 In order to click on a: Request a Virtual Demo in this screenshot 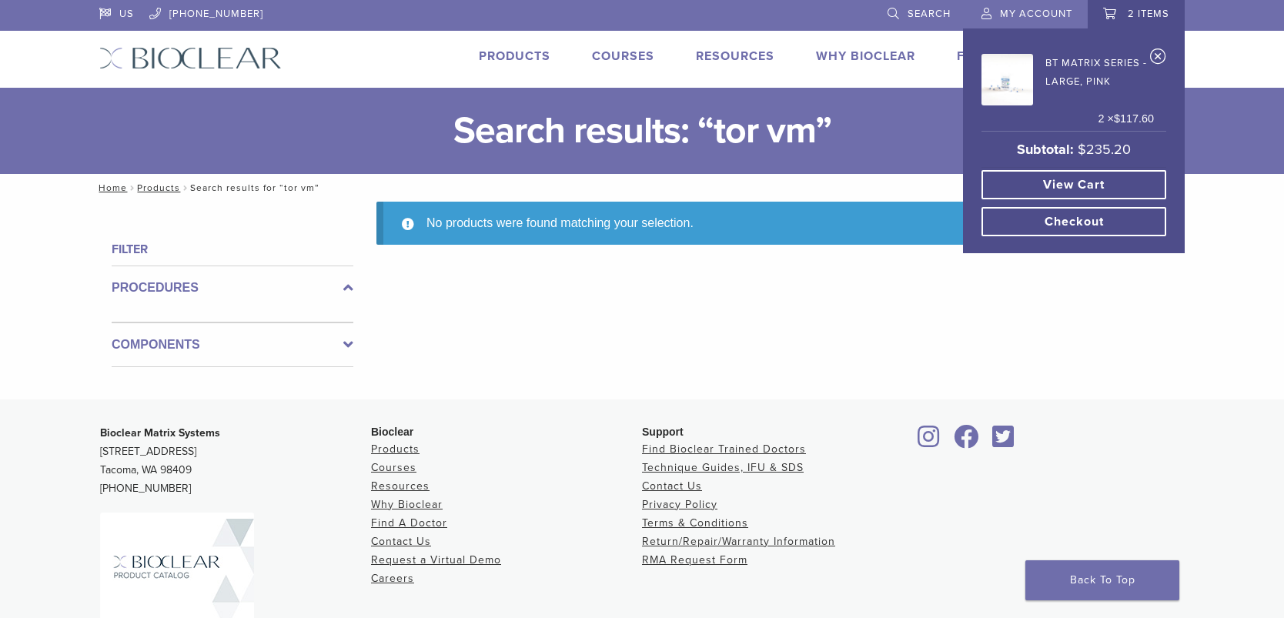, I will do `click(436, 559)`.